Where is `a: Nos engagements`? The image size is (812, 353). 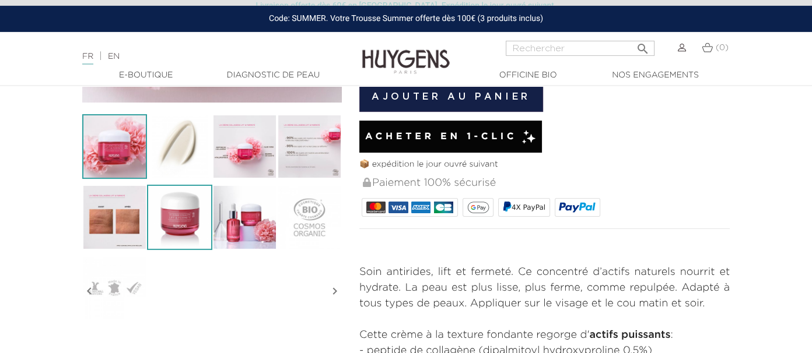 a: Nos engagements is located at coordinates (655, 75).